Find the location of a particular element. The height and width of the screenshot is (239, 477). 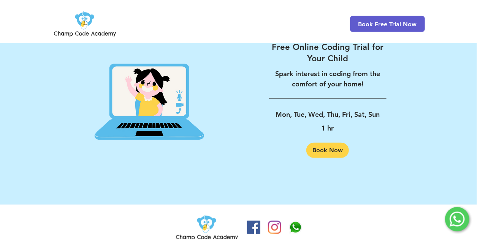

p: Spark interest in coding from the comfort of your home! is located at coordinates (328, 79).